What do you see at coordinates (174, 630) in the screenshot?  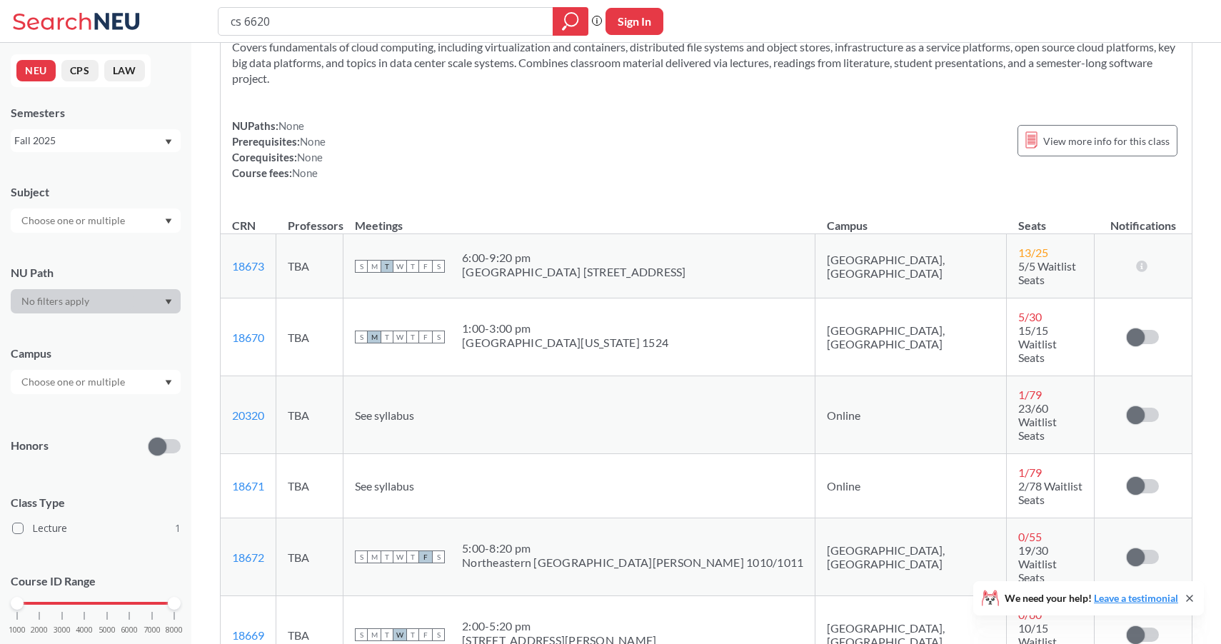 I see `span: 8000` at bounding box center [174, 630].